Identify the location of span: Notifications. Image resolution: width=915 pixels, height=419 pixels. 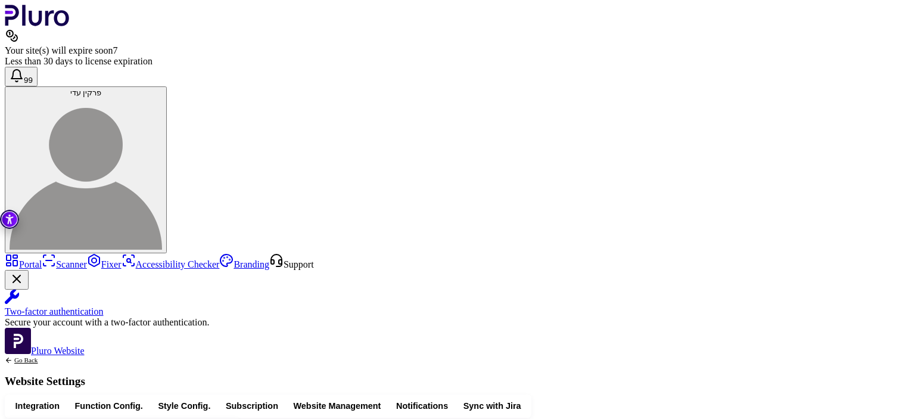
(422, 406).